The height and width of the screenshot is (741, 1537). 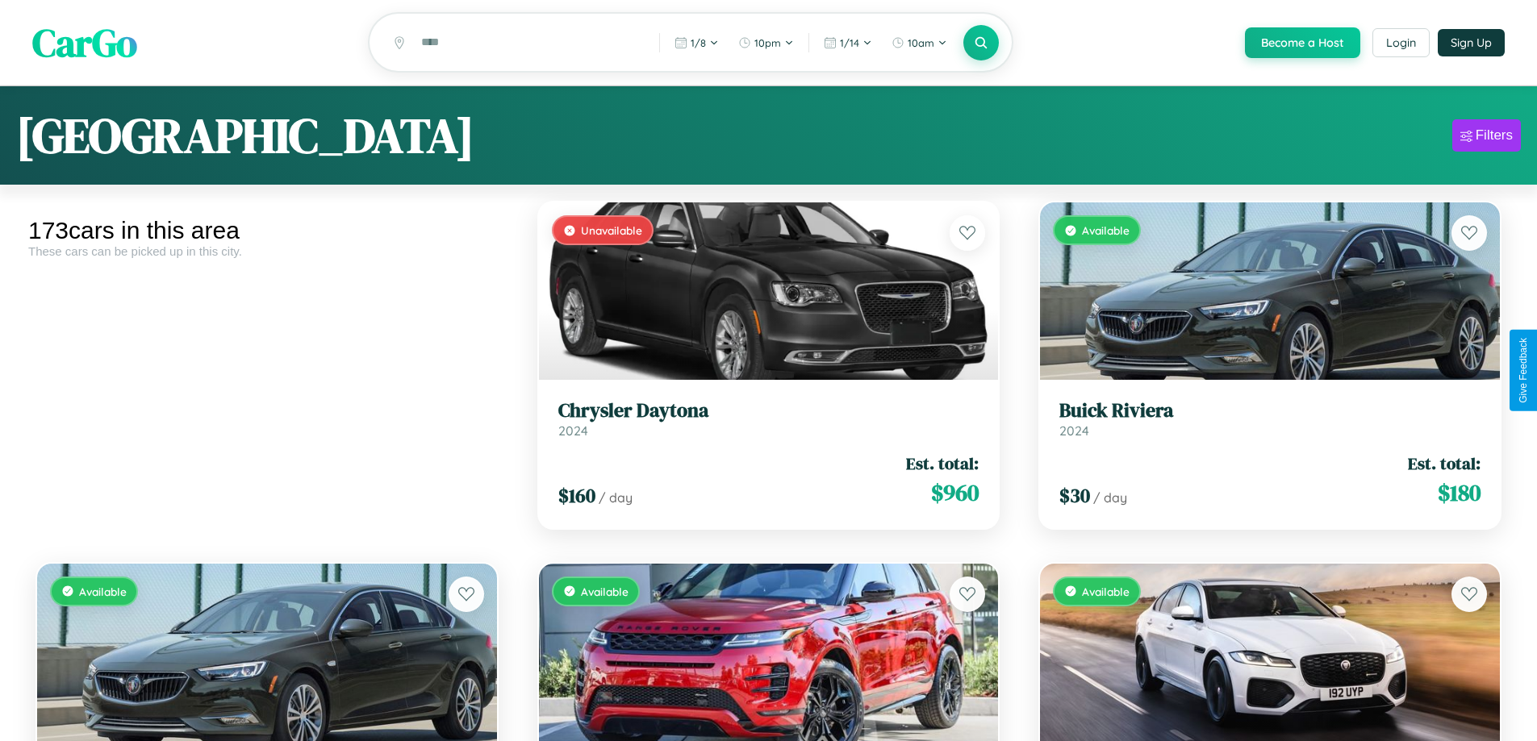 What do you see at coordinates (1270, 419) in the screenshot?
I see `a: Buick Riviera2024` at bounding box center [1270, 419].